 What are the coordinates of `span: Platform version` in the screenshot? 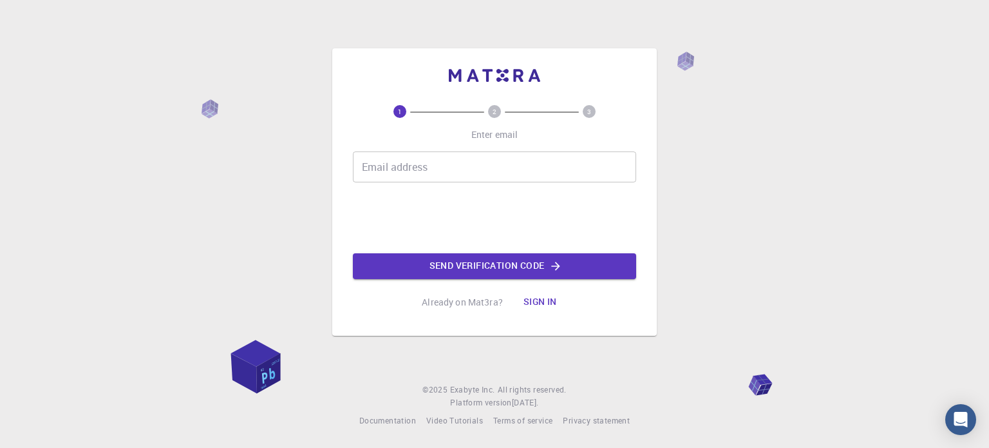 It's located at (480, 403).